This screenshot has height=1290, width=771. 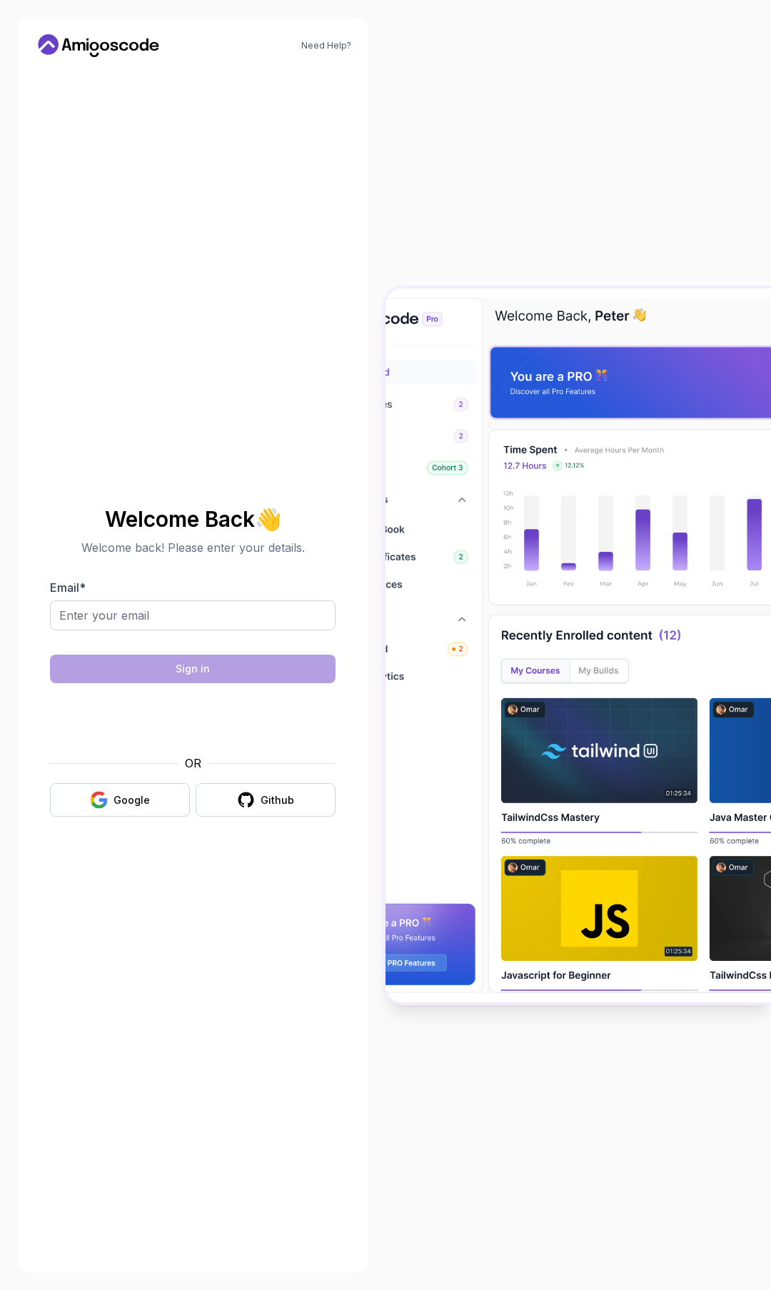 I want to click on div: Sign in, so click(x=193, y=669).